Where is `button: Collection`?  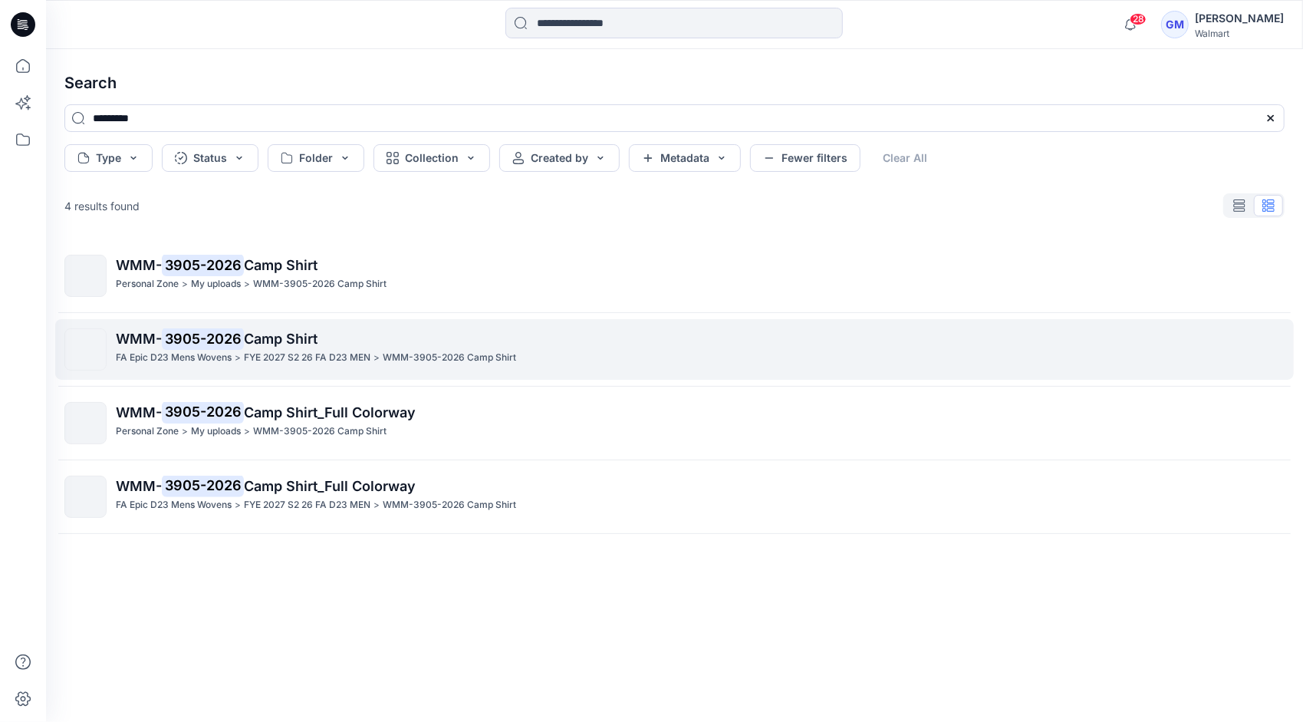
button: Collection is located at coordinates (432, 158).